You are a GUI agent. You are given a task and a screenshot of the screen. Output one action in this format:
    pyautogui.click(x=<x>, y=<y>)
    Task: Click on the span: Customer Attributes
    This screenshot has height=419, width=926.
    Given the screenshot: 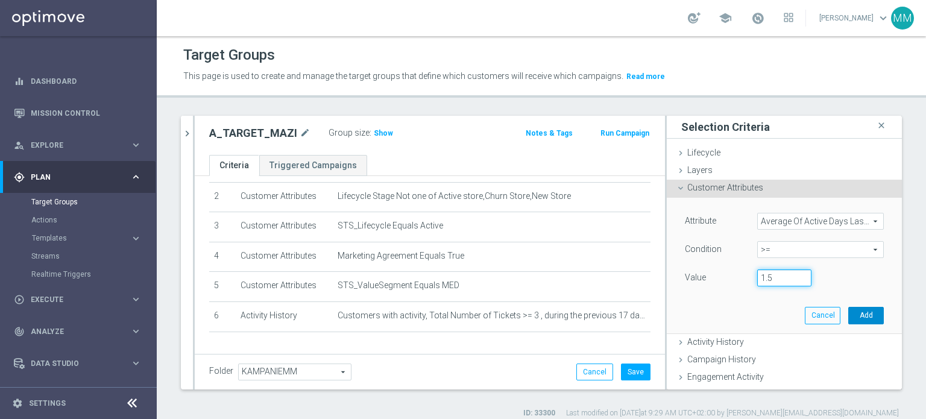 What is the action you would take?
    pyautogui.click(x=725, y=187)
    